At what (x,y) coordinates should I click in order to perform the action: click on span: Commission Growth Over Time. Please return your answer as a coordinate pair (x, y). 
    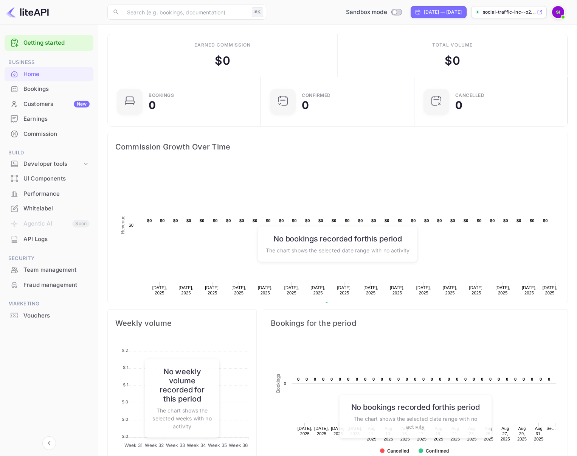
    Looking at the image, I should click on (338, 147).